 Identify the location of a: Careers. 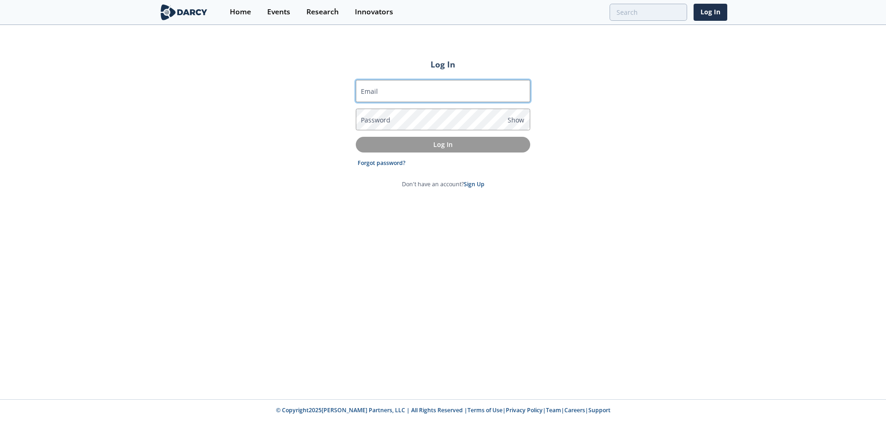
(575, 409).